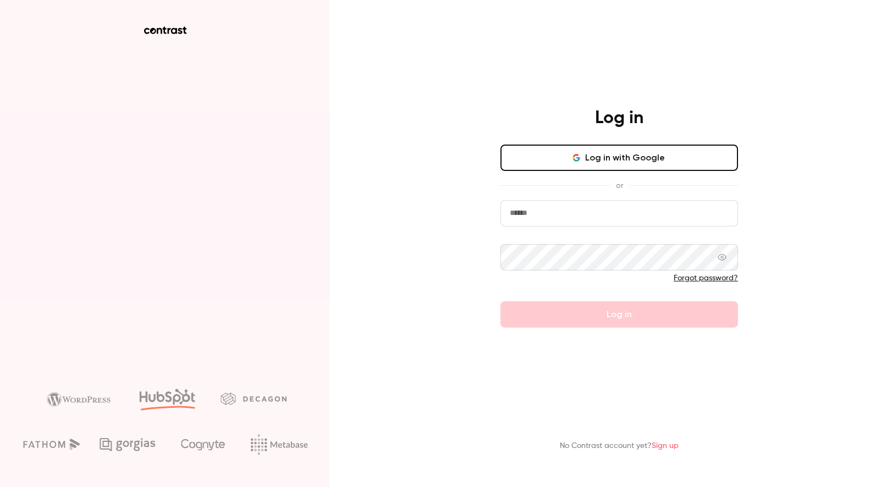  I want to click on h4: Log in, so click(619, 118).